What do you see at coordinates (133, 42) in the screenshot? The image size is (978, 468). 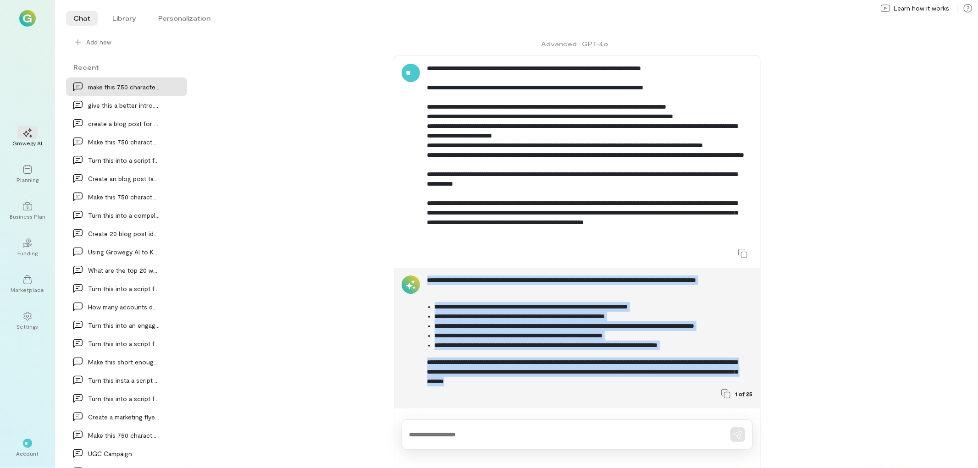 I see `span: Add new` at bounding box center [133, 42].